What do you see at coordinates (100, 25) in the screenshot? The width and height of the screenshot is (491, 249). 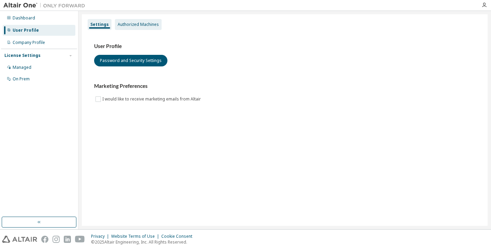 I see `div: Settings` at bounding box center [100, 25].